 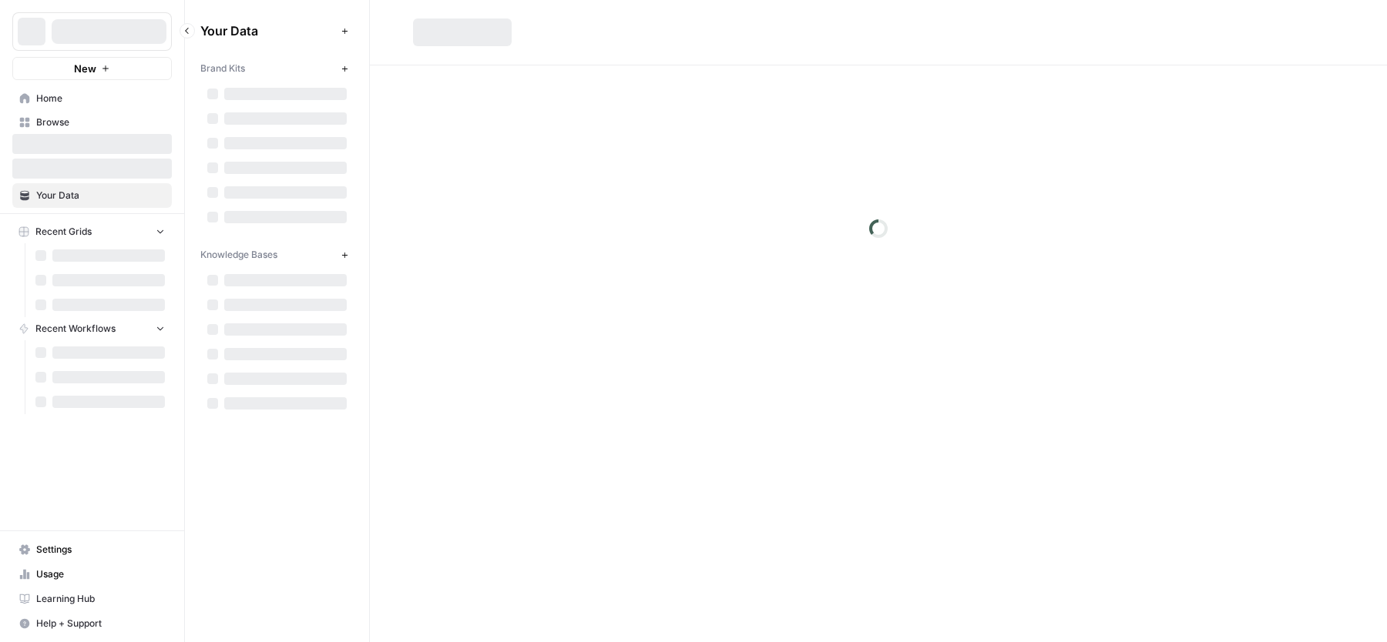 I want to click on a: Home, so click(x=92, y=99).